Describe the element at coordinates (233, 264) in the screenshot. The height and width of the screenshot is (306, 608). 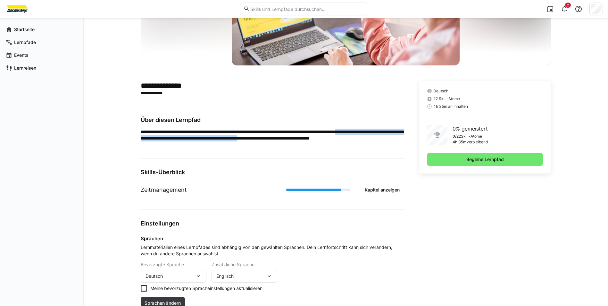
I see `span: Zusätzliche Sprache` at that location.